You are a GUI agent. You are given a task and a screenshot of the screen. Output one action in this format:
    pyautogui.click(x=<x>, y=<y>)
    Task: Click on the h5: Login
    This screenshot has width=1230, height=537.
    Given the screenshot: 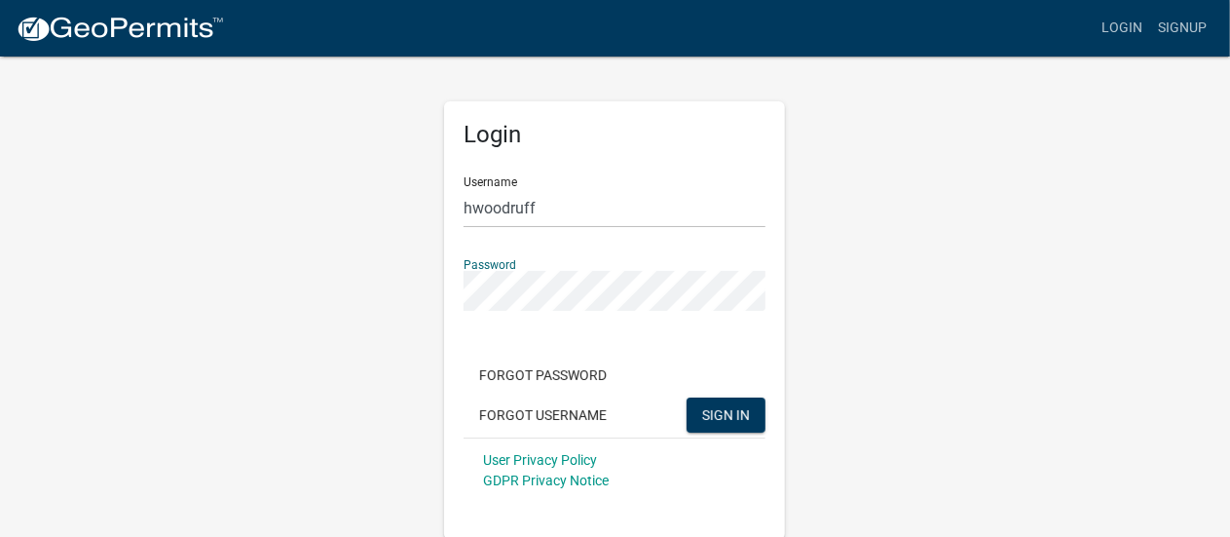 What is the action you would take?
    pyautogui.click(x=615, y=134)
    